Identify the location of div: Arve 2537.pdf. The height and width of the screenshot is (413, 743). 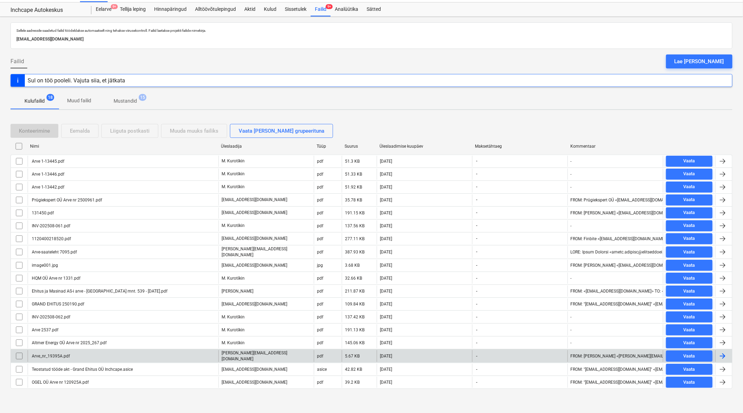
(44, 330).